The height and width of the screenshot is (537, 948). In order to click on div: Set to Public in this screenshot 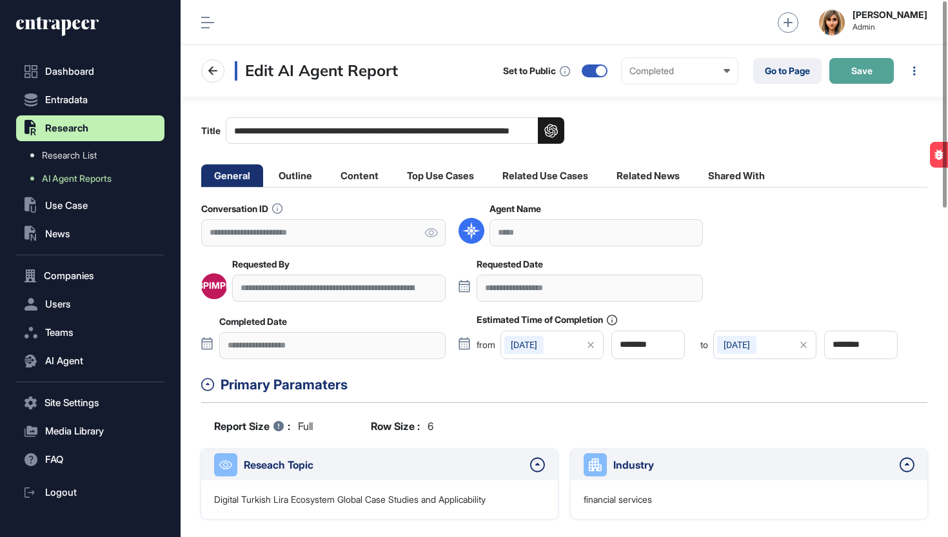, I will do `click(529, 71)`.